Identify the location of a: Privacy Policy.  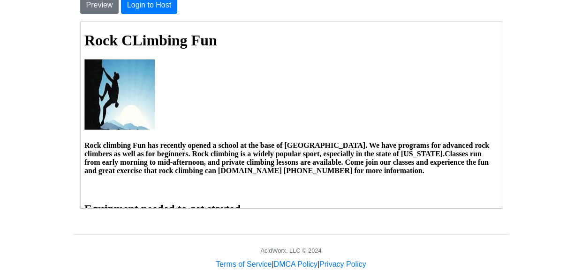
(343, 264).